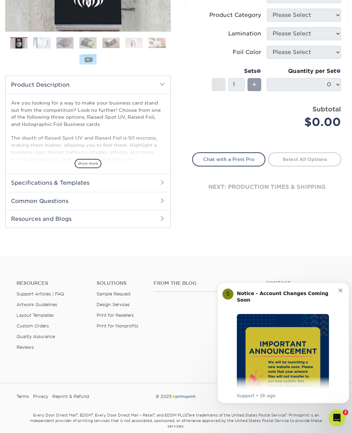 This screenshot has width=352, height=433. What do you see at coordinates (88, 183) in the screenshot?
I see `h2: Specifications & Templates` at bounding box center [88, 183].